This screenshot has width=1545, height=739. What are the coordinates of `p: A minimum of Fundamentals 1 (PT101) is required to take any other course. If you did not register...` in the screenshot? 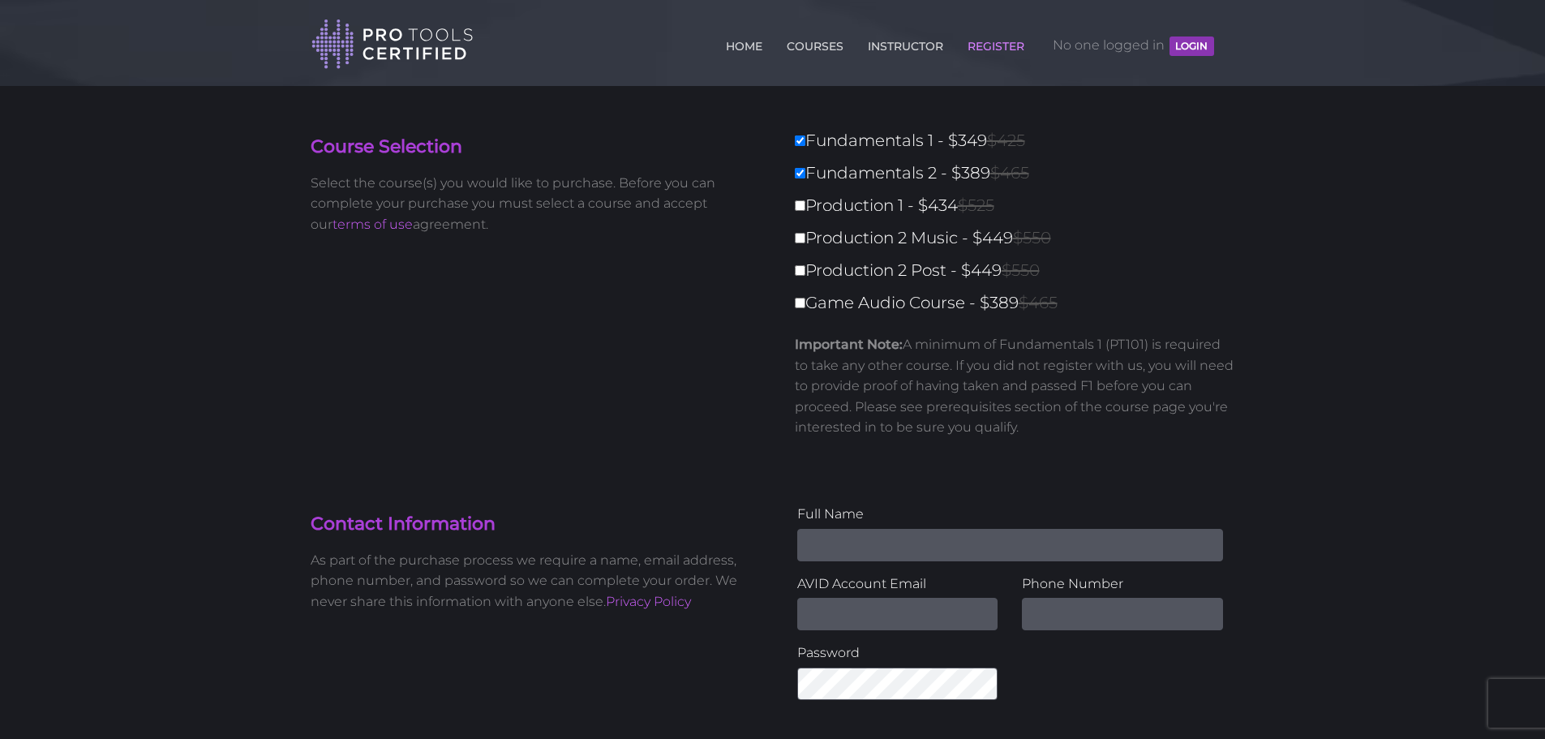 It's located at (1014, 386).